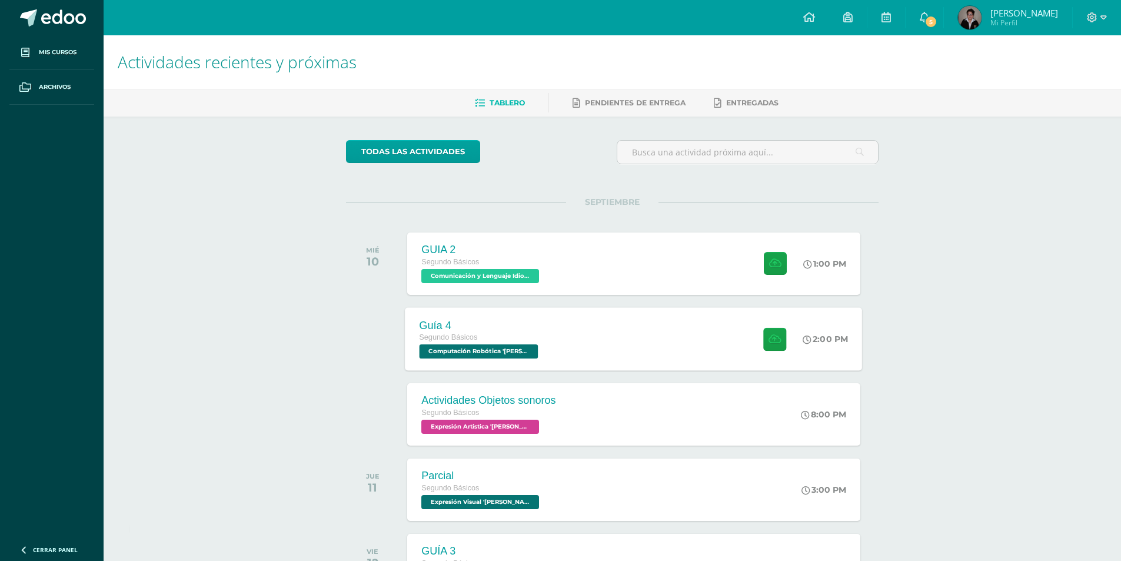 Image resolution: width=1121 pixels, height=561 pixels. Describe the element at coordinates (52, 87) in the screenshot. I see `a: Archivos` at that location.